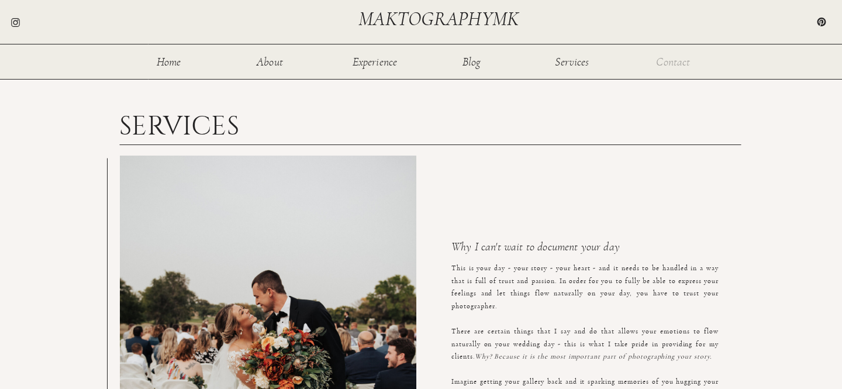  Describe the element at coordinates (673, 61) in the screenshot. I see `nav: Contact` at that location.